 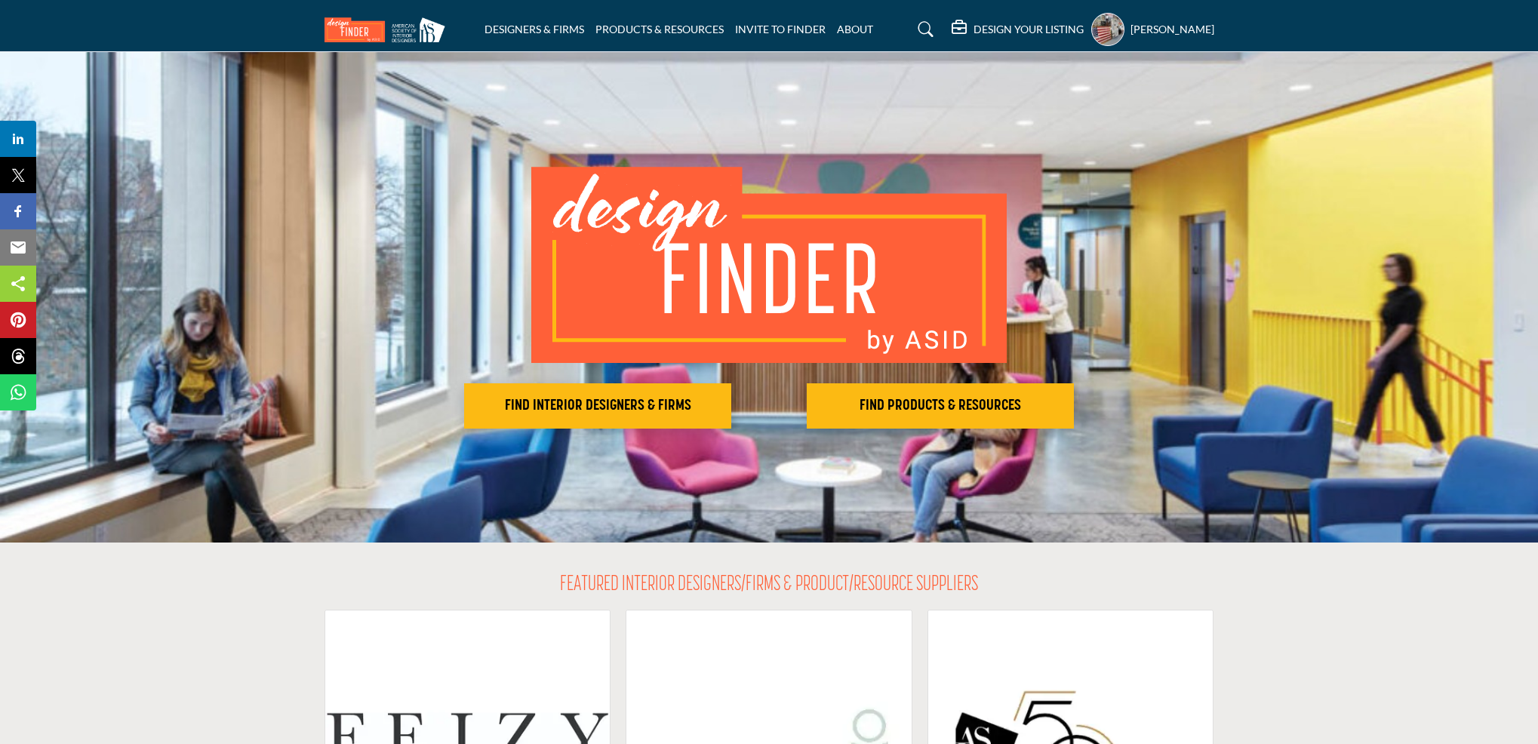 I want to click on button: FIND PRODUCTS & RESOURCES, so click(x=940, y=406).